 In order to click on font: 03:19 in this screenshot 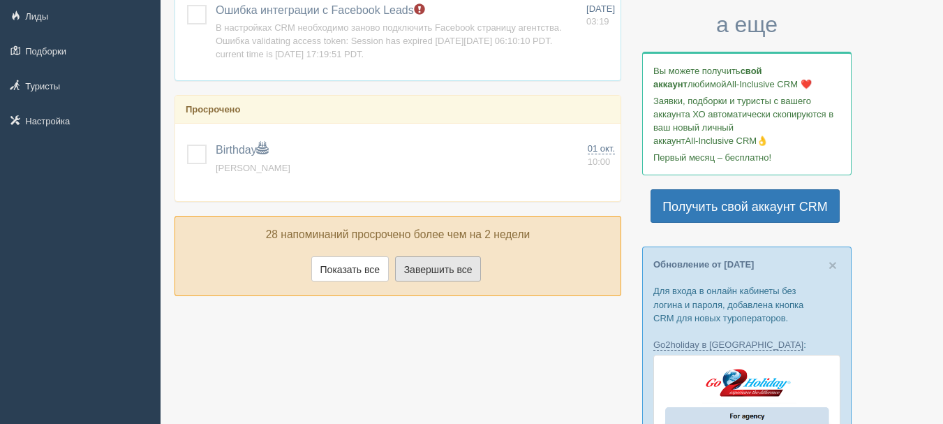, I will do `click(598, 21)`.